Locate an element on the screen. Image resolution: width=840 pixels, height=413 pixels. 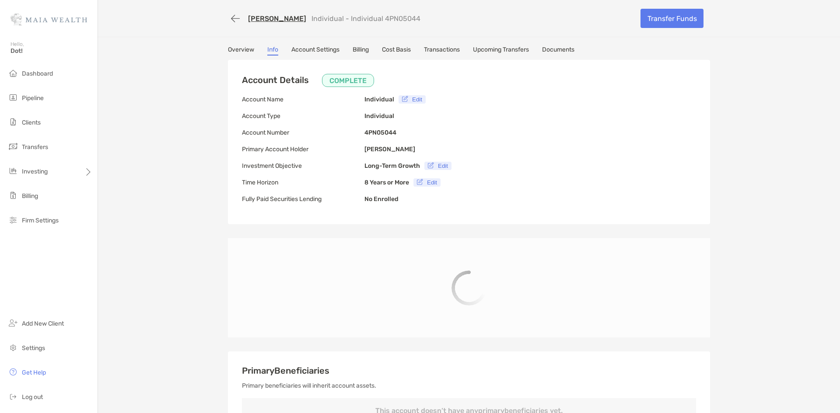
img: settings icon is located at coordinates (13, 348).